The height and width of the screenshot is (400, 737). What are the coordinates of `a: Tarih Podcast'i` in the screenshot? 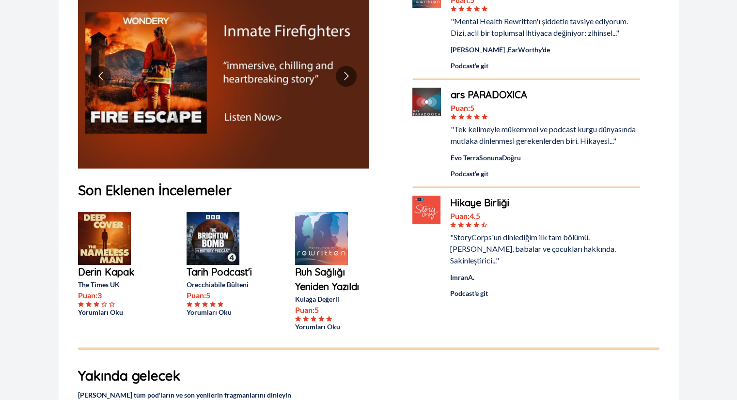 It's located at (225, 272).